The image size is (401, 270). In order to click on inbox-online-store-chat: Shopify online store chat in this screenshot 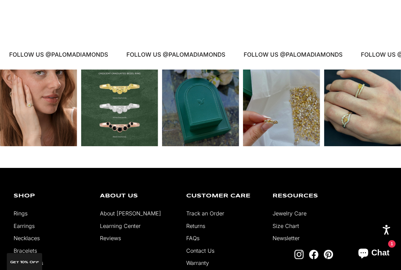, I will do `click(373, 254)`.